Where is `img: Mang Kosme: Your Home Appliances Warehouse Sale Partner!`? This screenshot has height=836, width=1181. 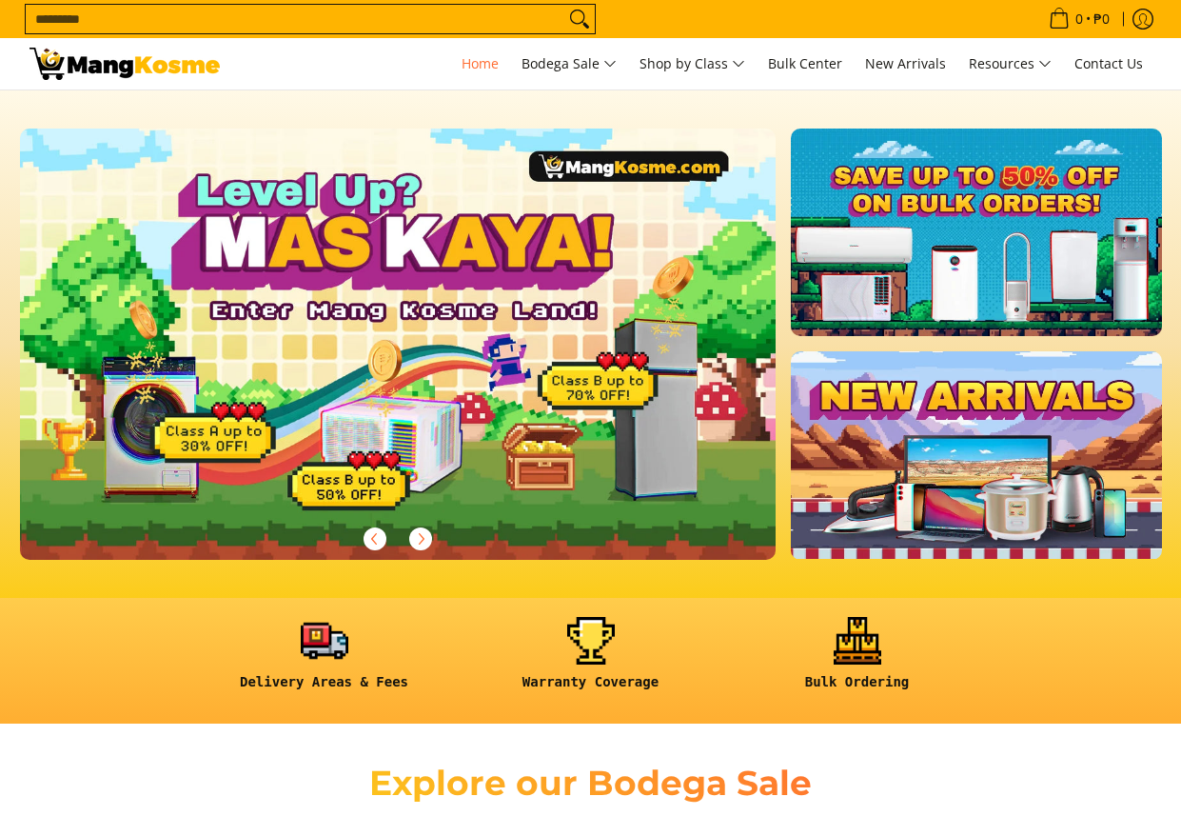
img: Mang Kosme: Your Home Appliances Warehouse Sale Partner! is located at coordinates (125, 64).